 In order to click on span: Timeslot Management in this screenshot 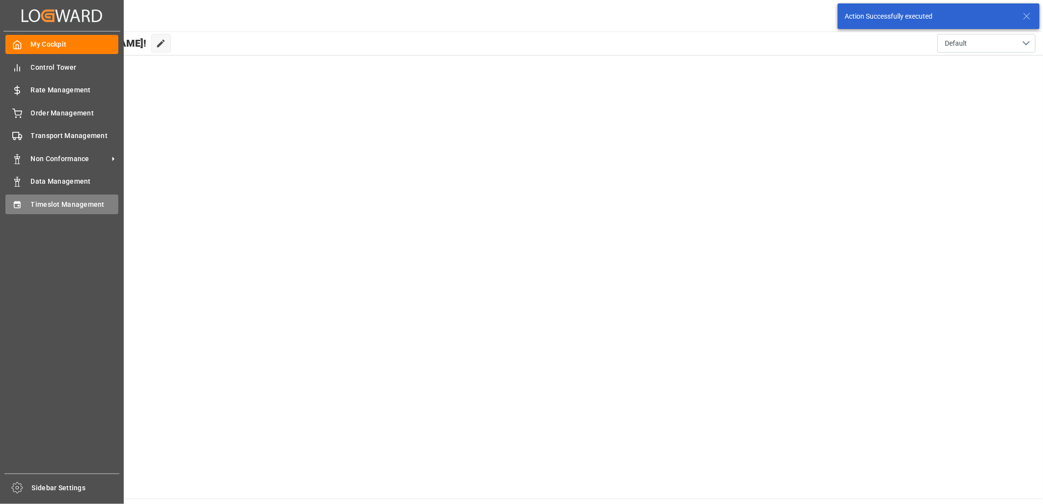, I will do `click(75, 204)`.